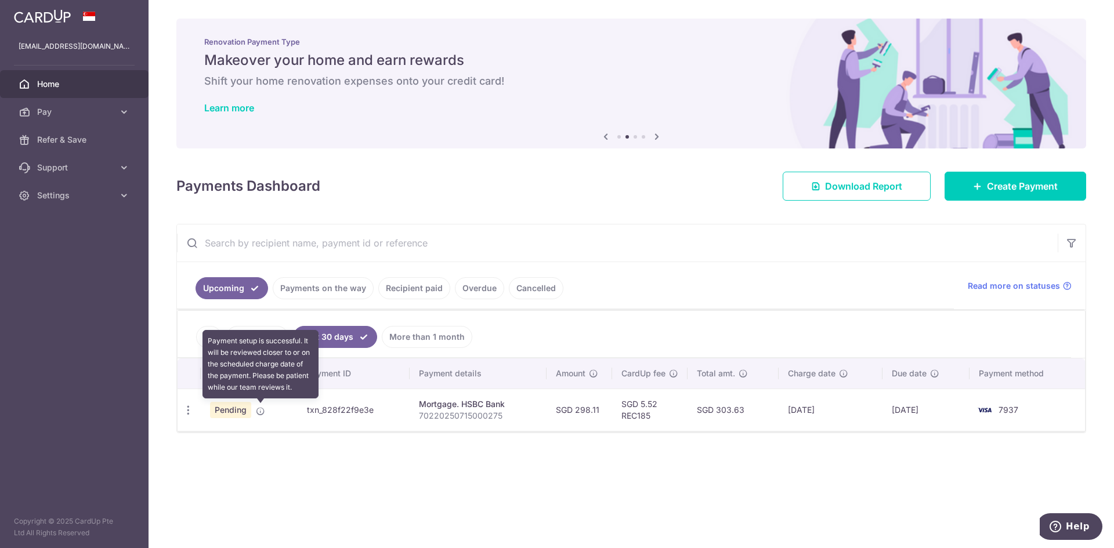 The height and width of the screenshot is (548, 1114). Describe the element at coordinates (1009, 410) in the screenshot. I see `span: 7937` at that location.